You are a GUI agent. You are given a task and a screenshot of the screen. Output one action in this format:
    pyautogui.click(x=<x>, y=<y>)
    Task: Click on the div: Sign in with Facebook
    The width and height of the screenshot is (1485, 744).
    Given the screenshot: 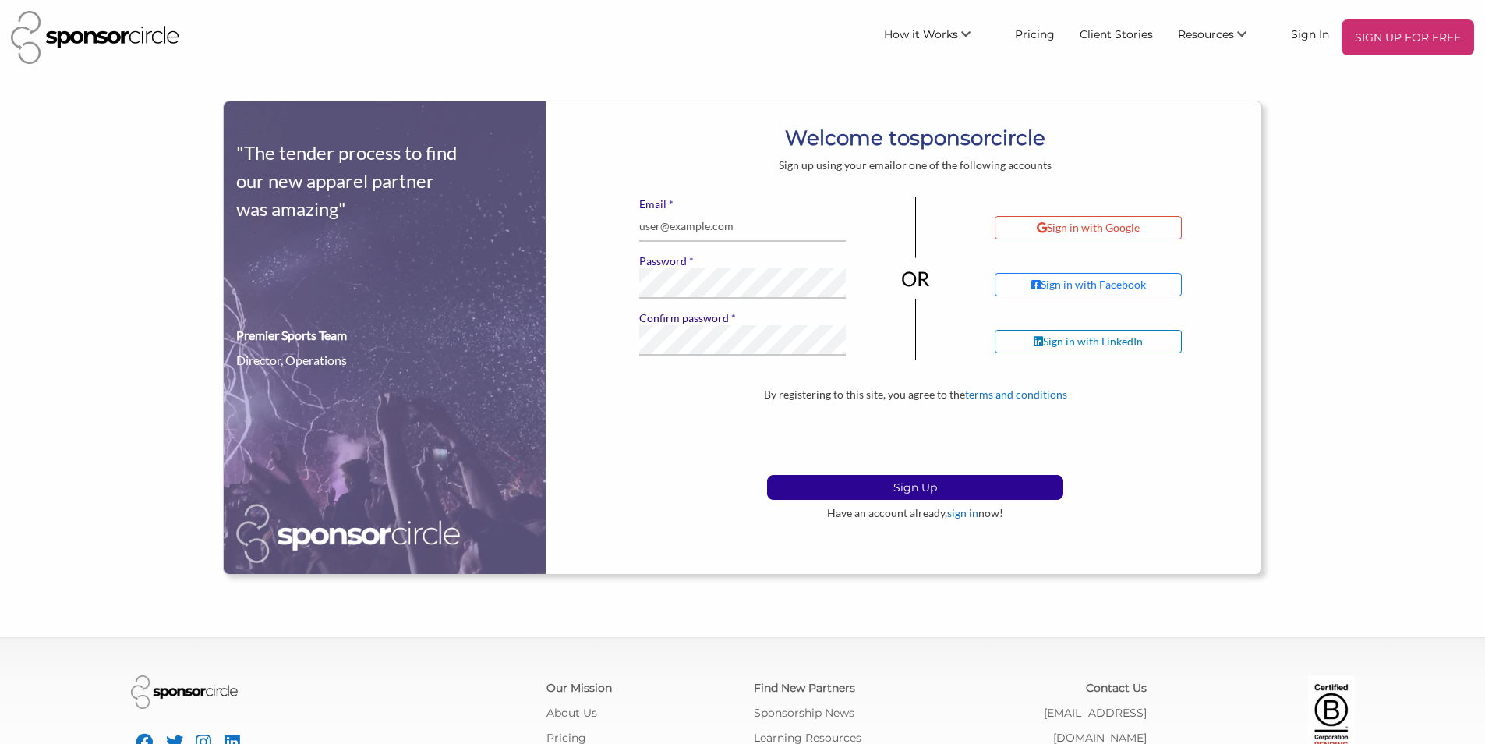 What is the action you would take?
    pyautogui.click(x=1088, y=284)
    